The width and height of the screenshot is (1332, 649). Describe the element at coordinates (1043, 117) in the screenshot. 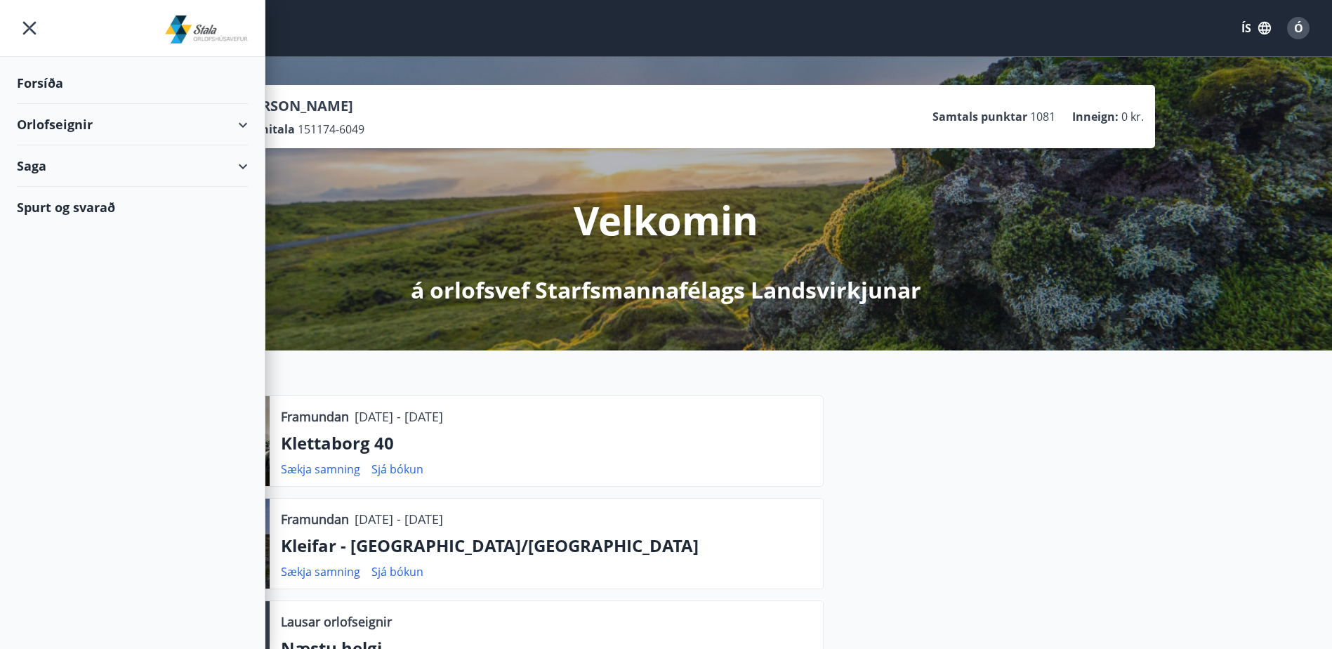

I see `span: 1081` at that location.